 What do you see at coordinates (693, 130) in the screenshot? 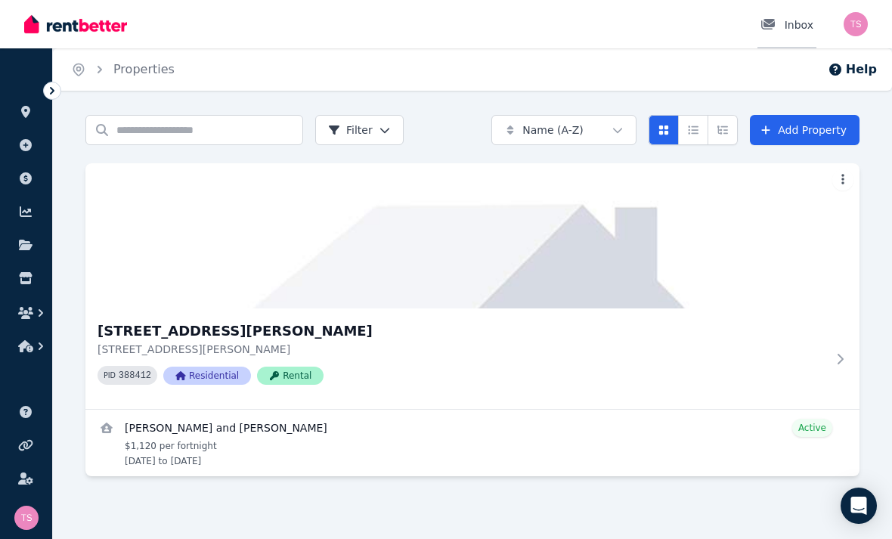
I see `div: View options` at bounding box center [693, 130].